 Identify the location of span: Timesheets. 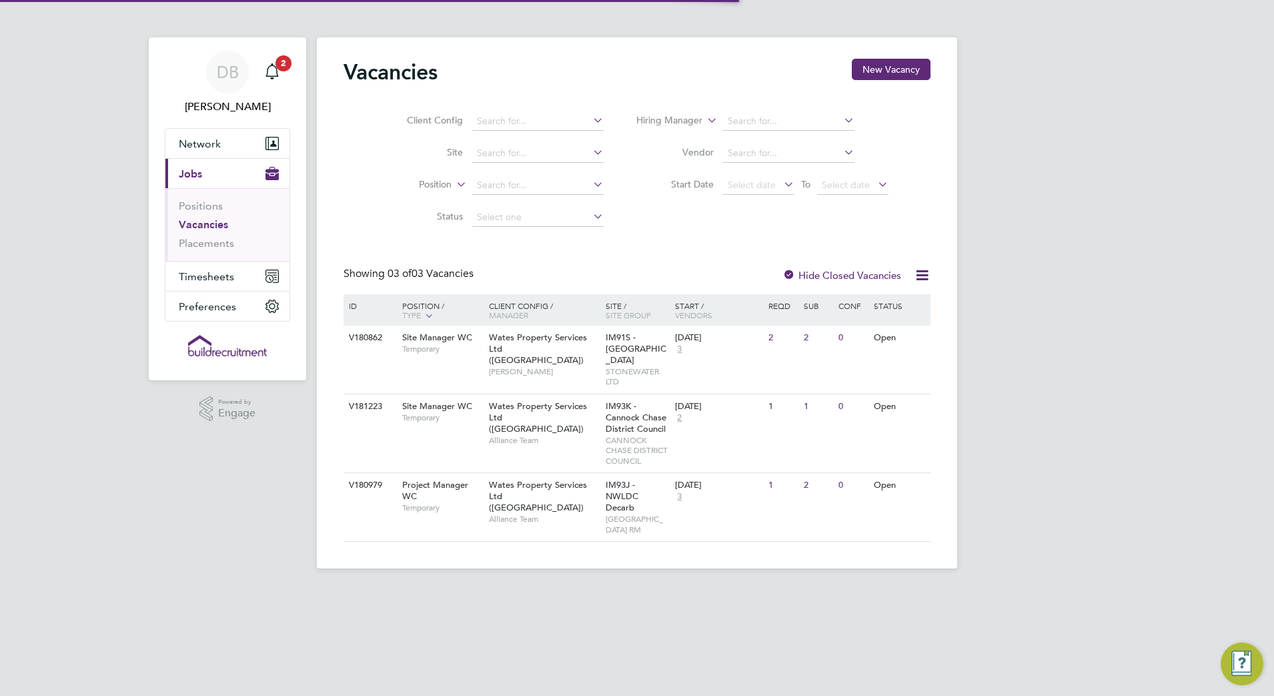
(206, 276).